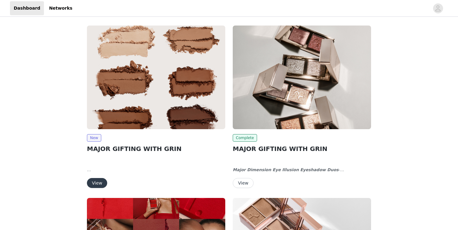 This screenshot has width=458, height=230. What do you see at coordinates (94, 138) in the screenshot?
I see `span: New` at bounding box center [94, 138].